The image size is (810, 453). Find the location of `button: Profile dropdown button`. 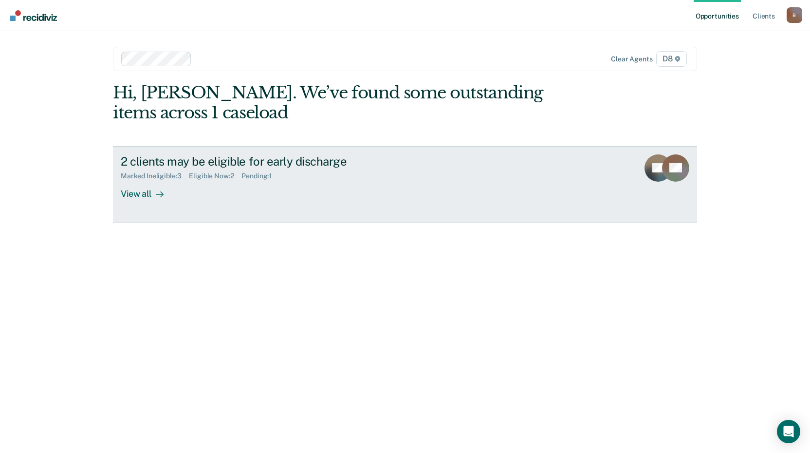

button: Profile dropdown button is located at coordinates (794, 15).